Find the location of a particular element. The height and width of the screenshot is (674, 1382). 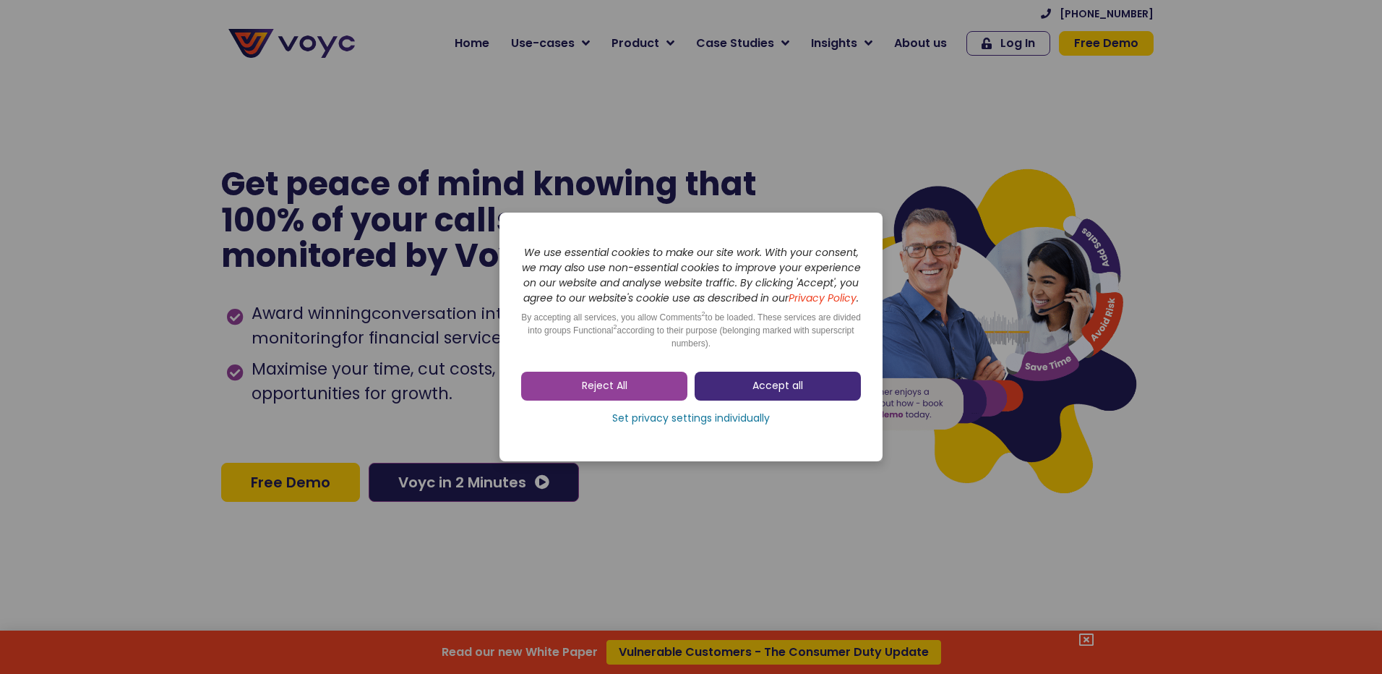

a: Accept all is located at coordinates (778, 386).